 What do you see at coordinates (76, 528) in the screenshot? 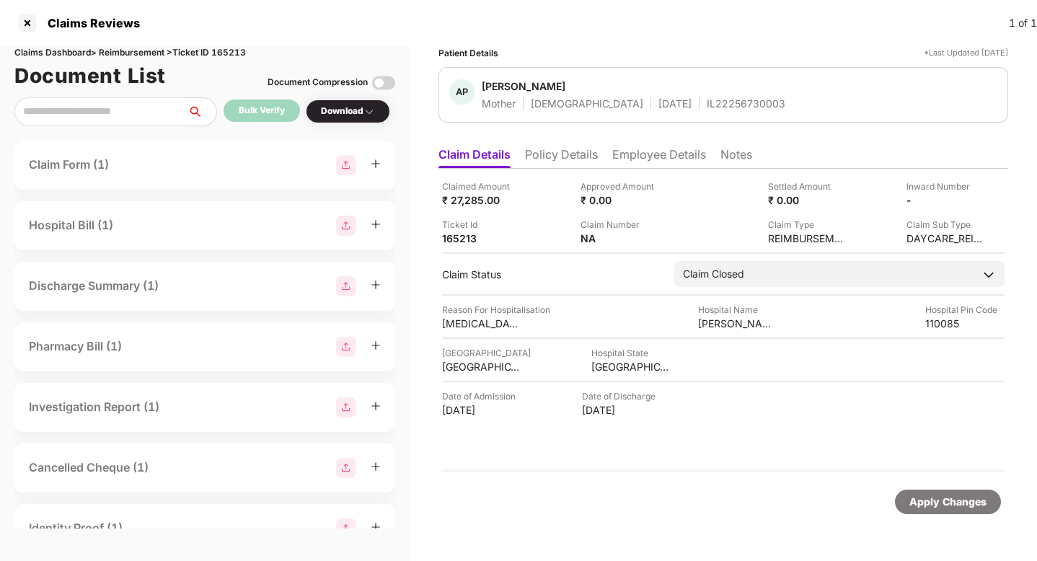
I see `div: Identity Proof (1)` at bounding box center [76, 528].